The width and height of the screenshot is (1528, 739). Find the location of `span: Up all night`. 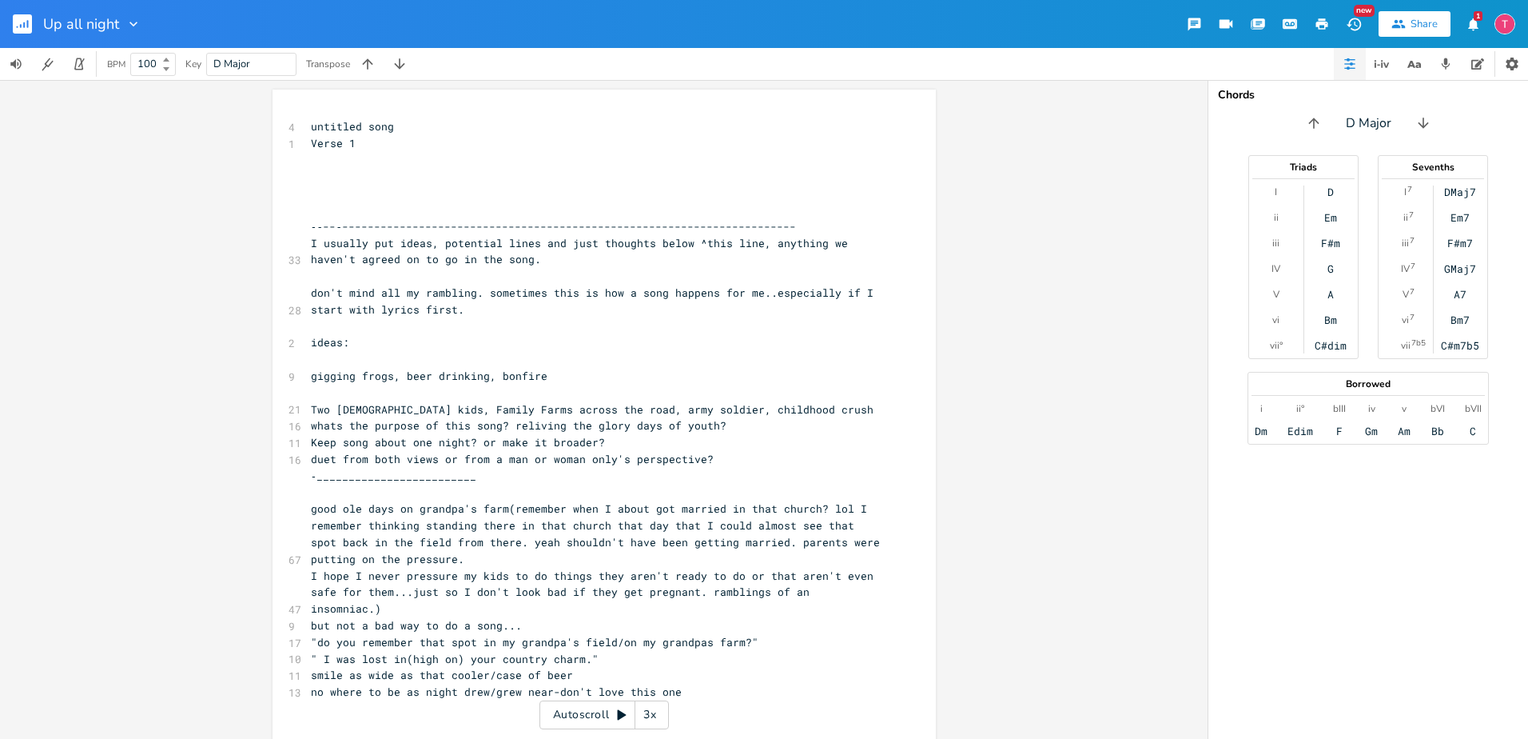

span: Up all night is located at coordinates (81, 24).